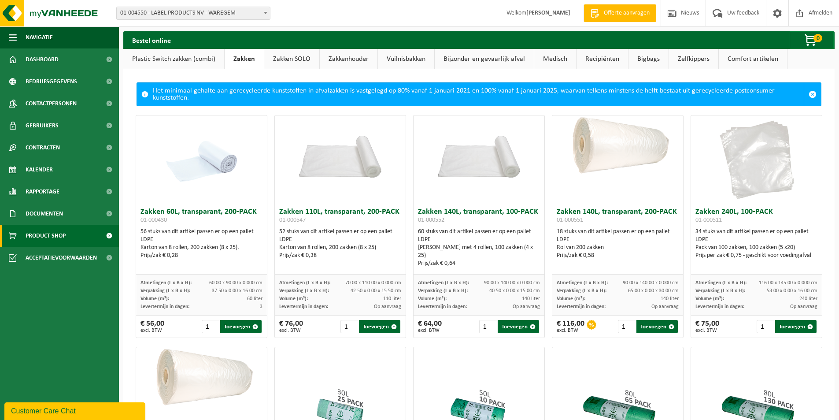  Describe the element at coordinates (708, 220) in the screenshot. I see `span: 01-000511` at that location.